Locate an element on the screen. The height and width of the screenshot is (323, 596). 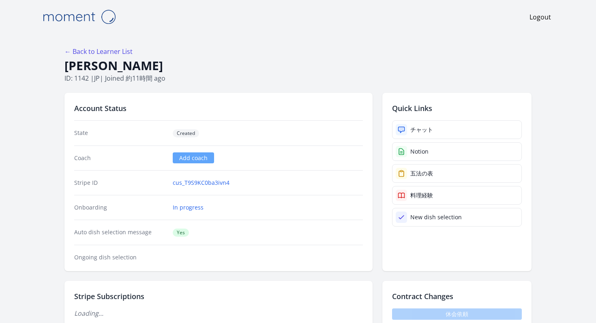
span: jp is located at coordinates (97, 78).